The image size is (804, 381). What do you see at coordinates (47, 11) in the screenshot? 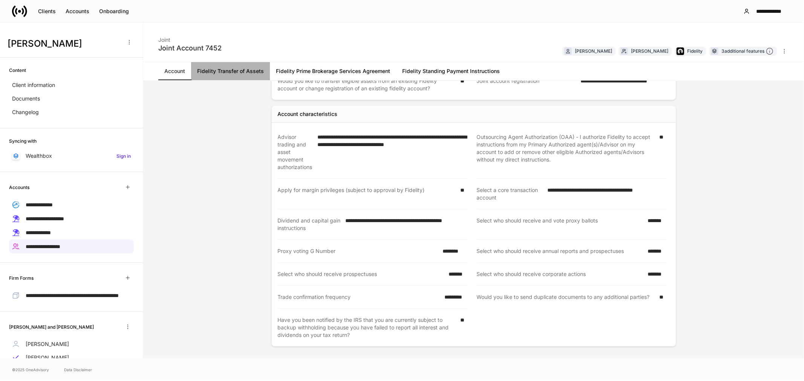
I see `div: Clients` at bounding box center [47, 11].